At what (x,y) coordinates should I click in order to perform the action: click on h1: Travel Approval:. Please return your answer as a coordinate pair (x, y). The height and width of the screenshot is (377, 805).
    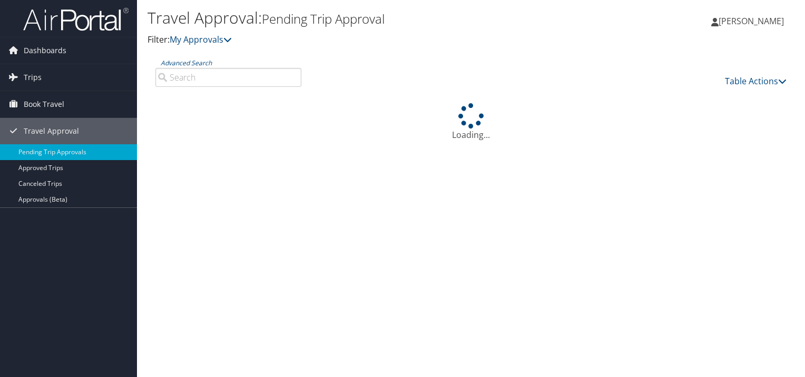
    Looking at the image, I should click on (363, 18).